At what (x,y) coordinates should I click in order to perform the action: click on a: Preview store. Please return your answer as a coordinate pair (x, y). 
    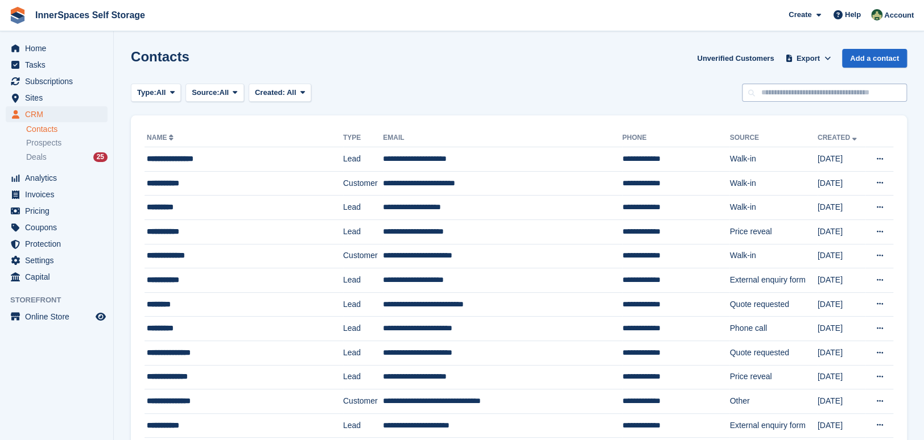
    Looking at the image, I should click on (101, 317).